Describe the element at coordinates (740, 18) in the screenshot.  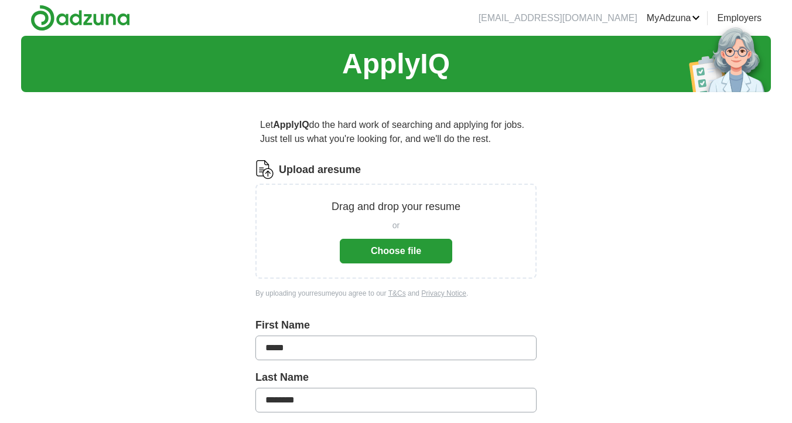
I see `a: Employers` at that location.